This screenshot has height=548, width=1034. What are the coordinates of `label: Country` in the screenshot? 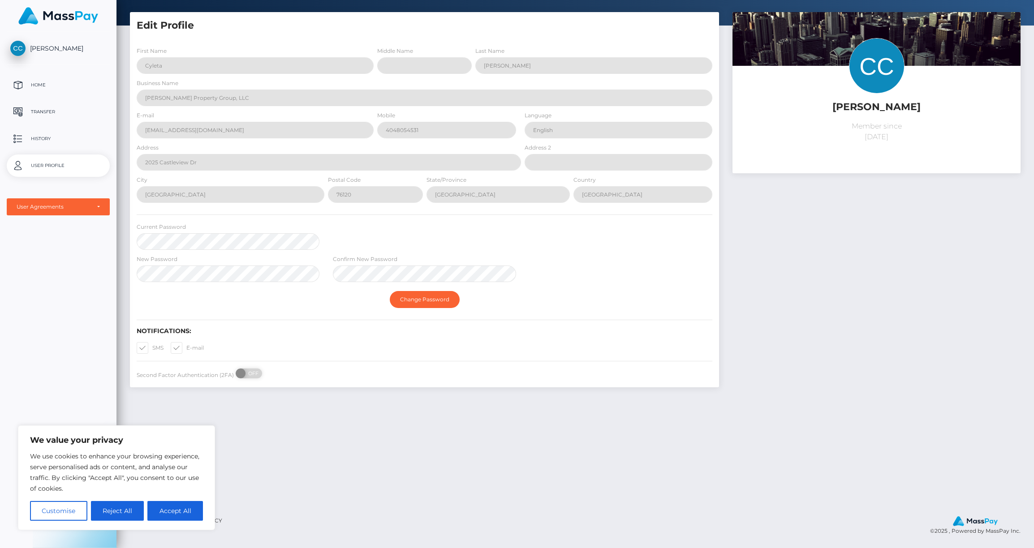 It's located at (585, 180).